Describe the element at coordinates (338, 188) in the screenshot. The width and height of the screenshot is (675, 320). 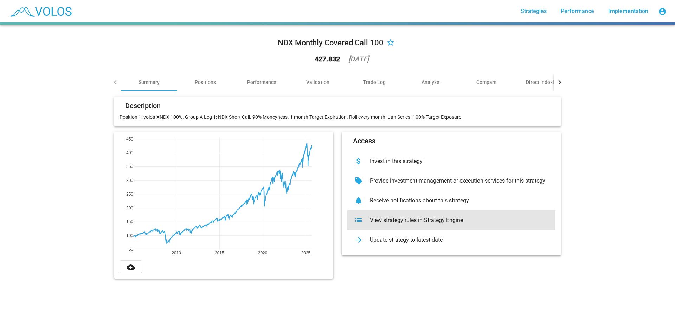
I see `summary: DescriptionPosition 1: volos-XNDX 100%. Group A Leg 1: NDX Short Call. 90% Moneyness. 1 month Tar...` at that location.